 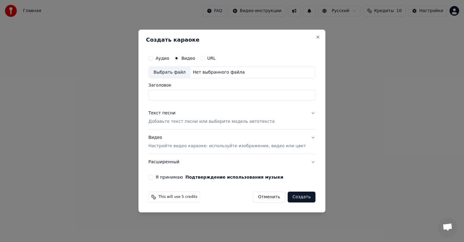 What do you see at coordinates (162, 58) in the screenshot?
I see `label: Аудио` at bounding box center [162, 58].